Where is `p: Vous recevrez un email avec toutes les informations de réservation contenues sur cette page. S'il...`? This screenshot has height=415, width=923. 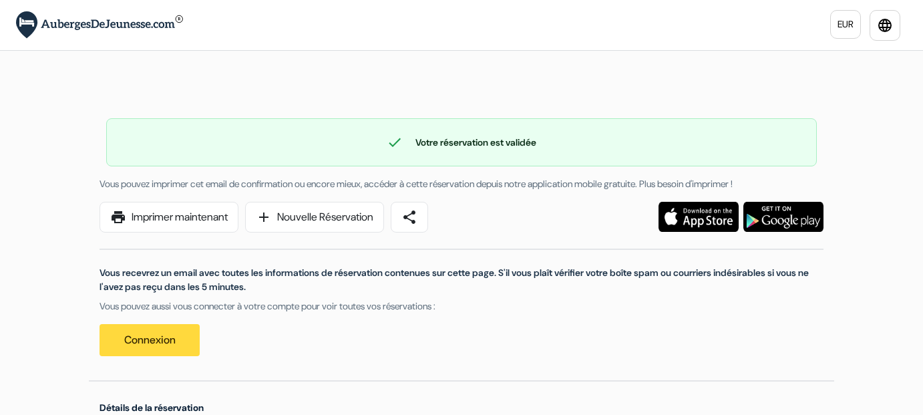
p: Vous recevrez un email avec toutes les informations de réservation contenues sur cette page. S'il... is located at coordinates (462, 280).